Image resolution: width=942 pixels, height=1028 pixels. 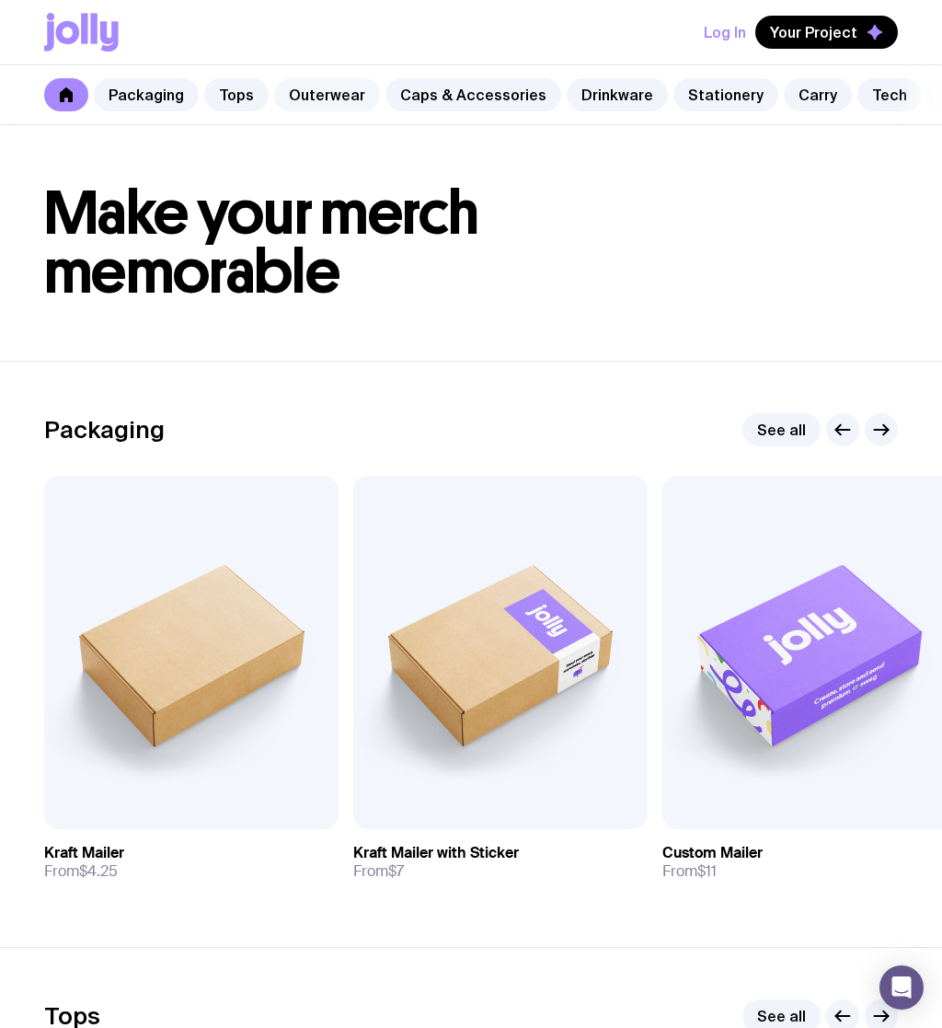 I want to click on a: Stationery, so click(x=726, y=95).